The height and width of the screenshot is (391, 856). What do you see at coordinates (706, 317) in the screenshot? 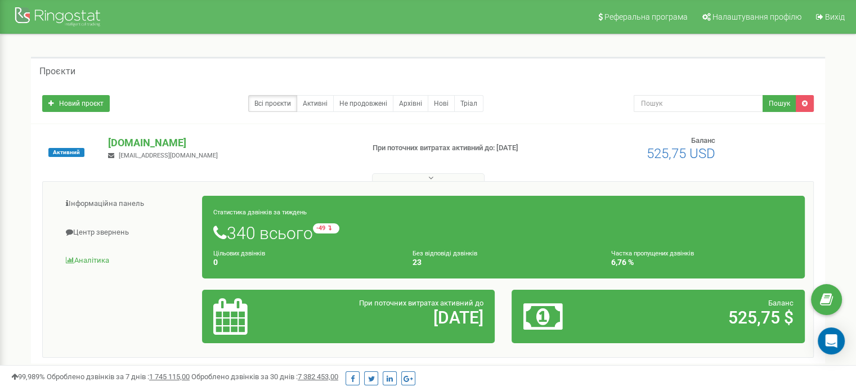
I see `h2: 525,75 $` at bounding box center [706, 317].